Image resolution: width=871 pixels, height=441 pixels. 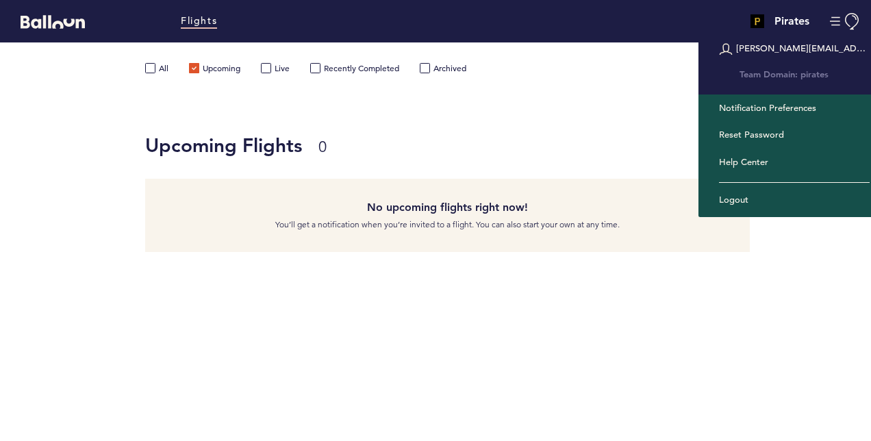 I want to click on a: Notification Preferences, so click(x=795, y=108).